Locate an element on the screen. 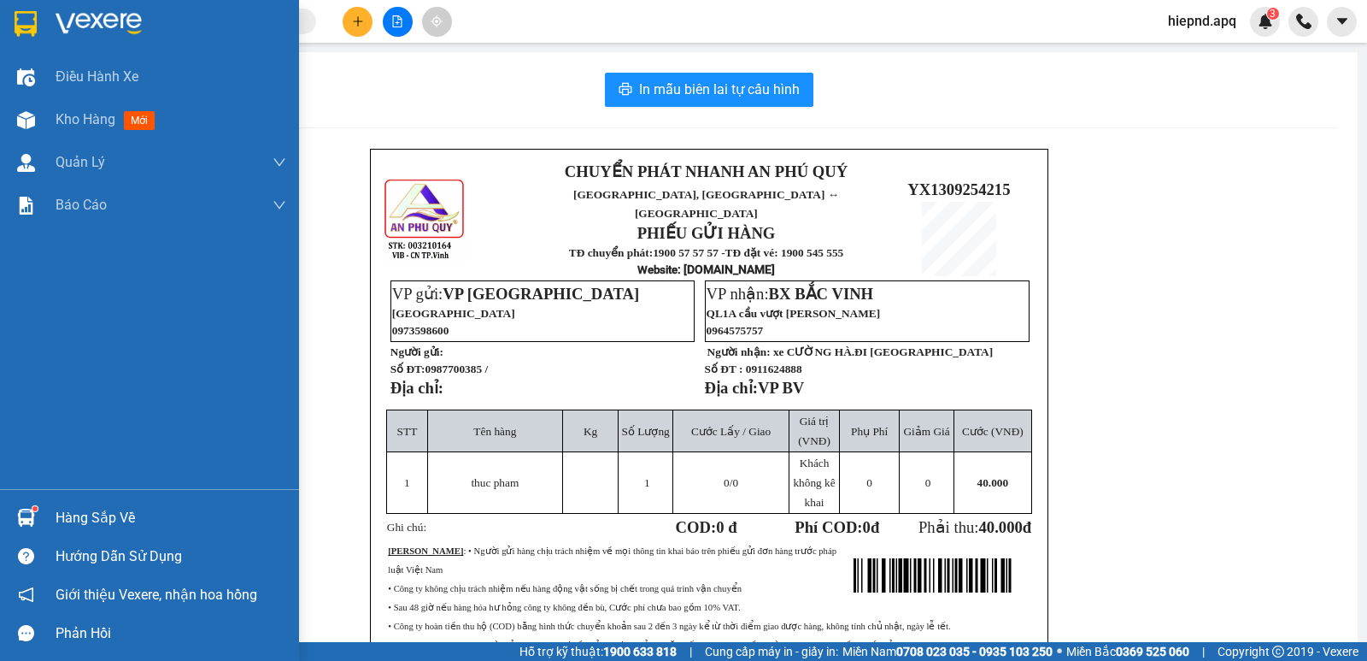 The image size is (1367, 661). img: icon-new-feature is located at coordinates (1265, 21).